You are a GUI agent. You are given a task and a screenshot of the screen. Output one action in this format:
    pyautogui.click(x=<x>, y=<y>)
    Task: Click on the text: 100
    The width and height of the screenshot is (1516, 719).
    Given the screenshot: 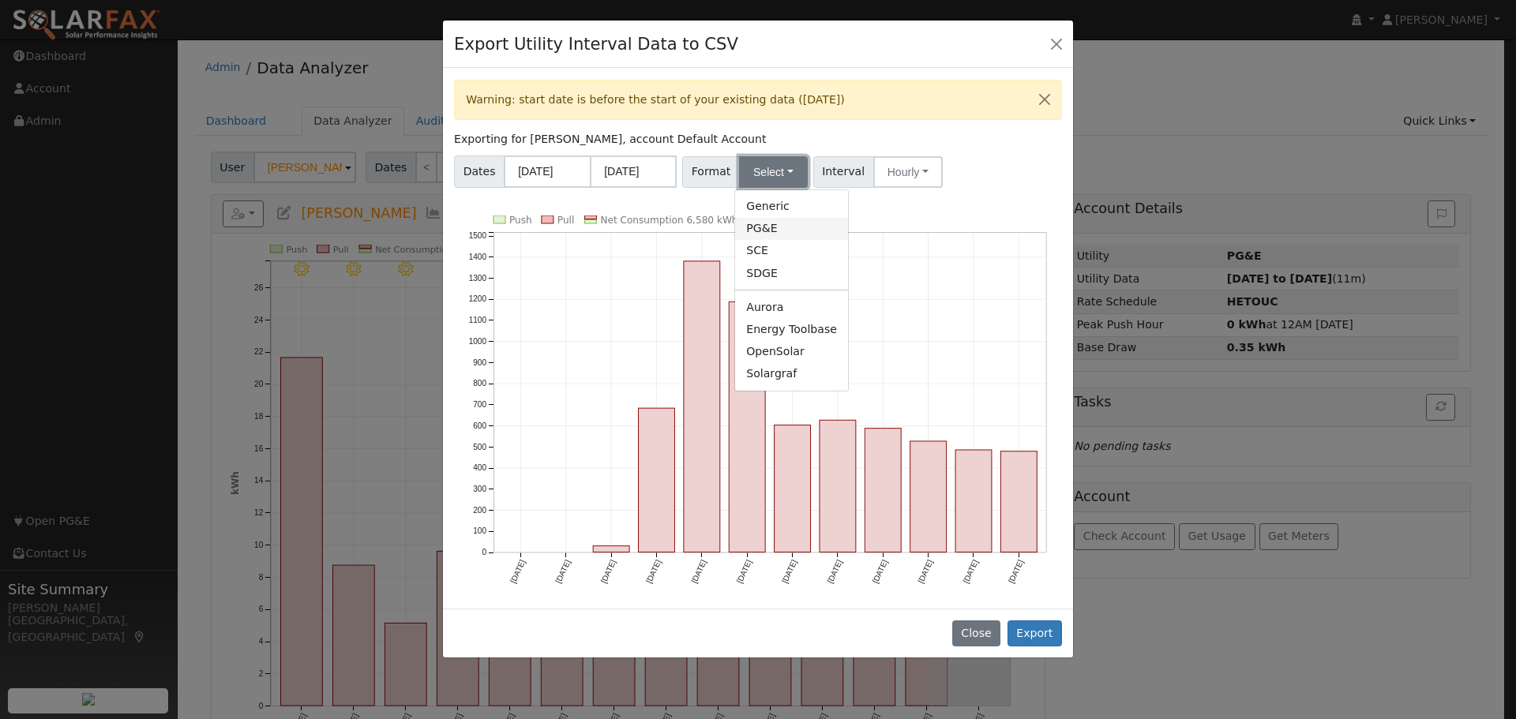 What is the action you would take?
    pyautogui.click(x=479, y=531)
    